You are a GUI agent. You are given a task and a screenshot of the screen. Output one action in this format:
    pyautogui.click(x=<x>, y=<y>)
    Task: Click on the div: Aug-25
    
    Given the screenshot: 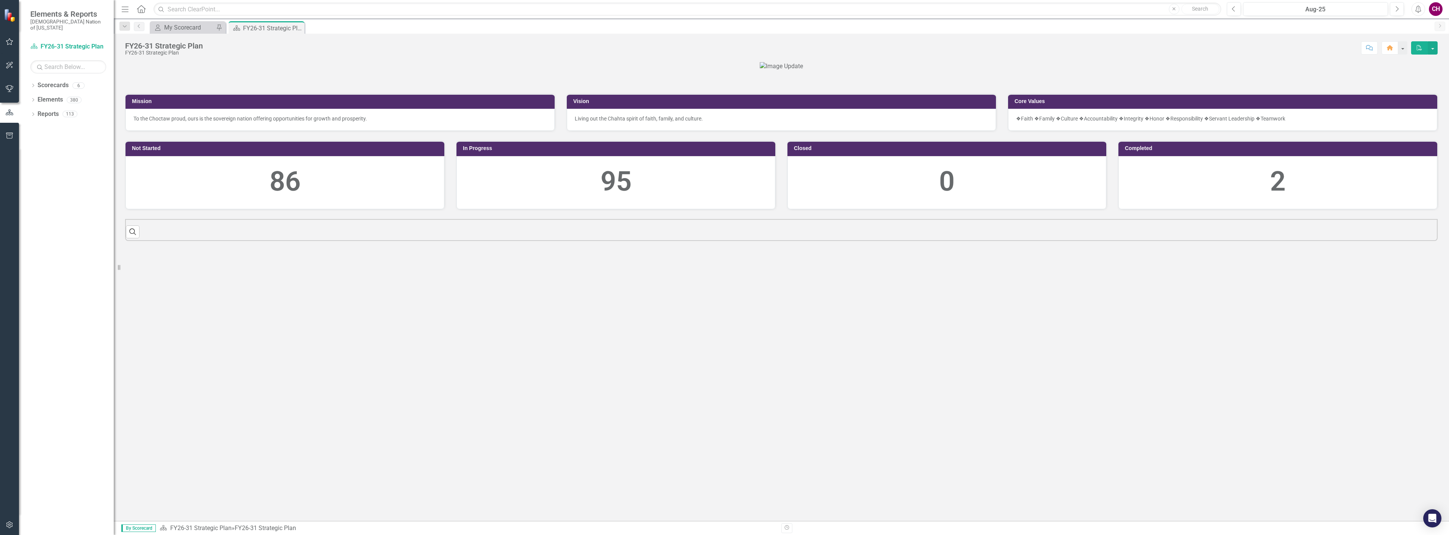 What is the action you would take?
    pyautogui.click(x=1316, y=9)
    